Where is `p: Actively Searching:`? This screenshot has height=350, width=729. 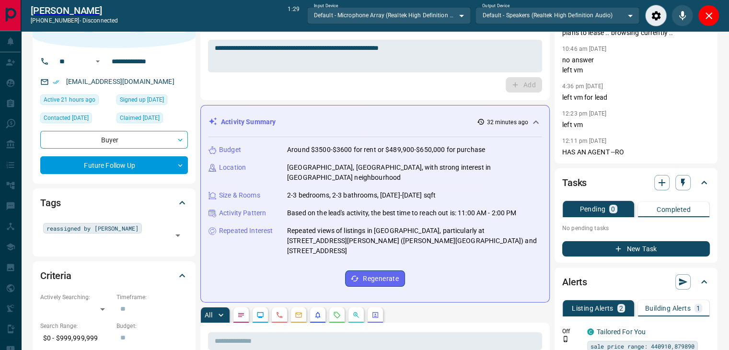 p: Actively Searching: is located at coordinates (76, 297).